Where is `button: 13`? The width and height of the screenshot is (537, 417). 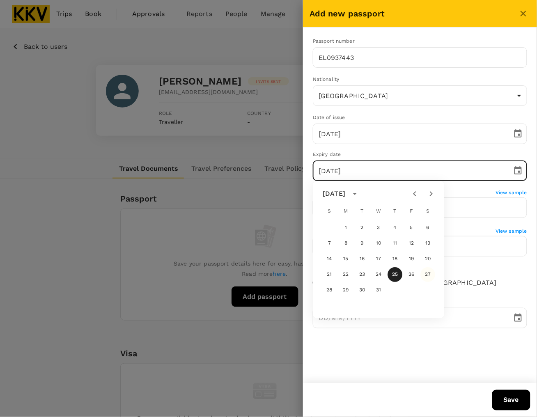
button: 13 is located at coordinates (428, 243).